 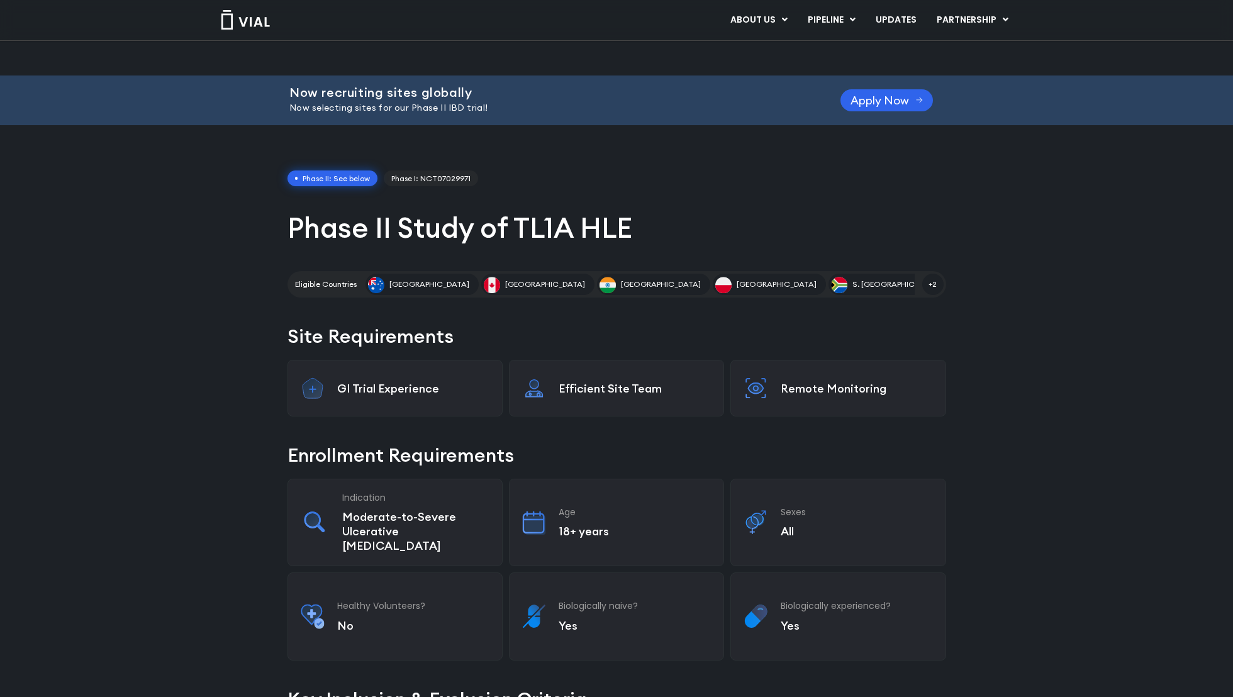 I want to click on p: Now selecting sites for our Phase II IBD trial!, so click(x=549, y=108).